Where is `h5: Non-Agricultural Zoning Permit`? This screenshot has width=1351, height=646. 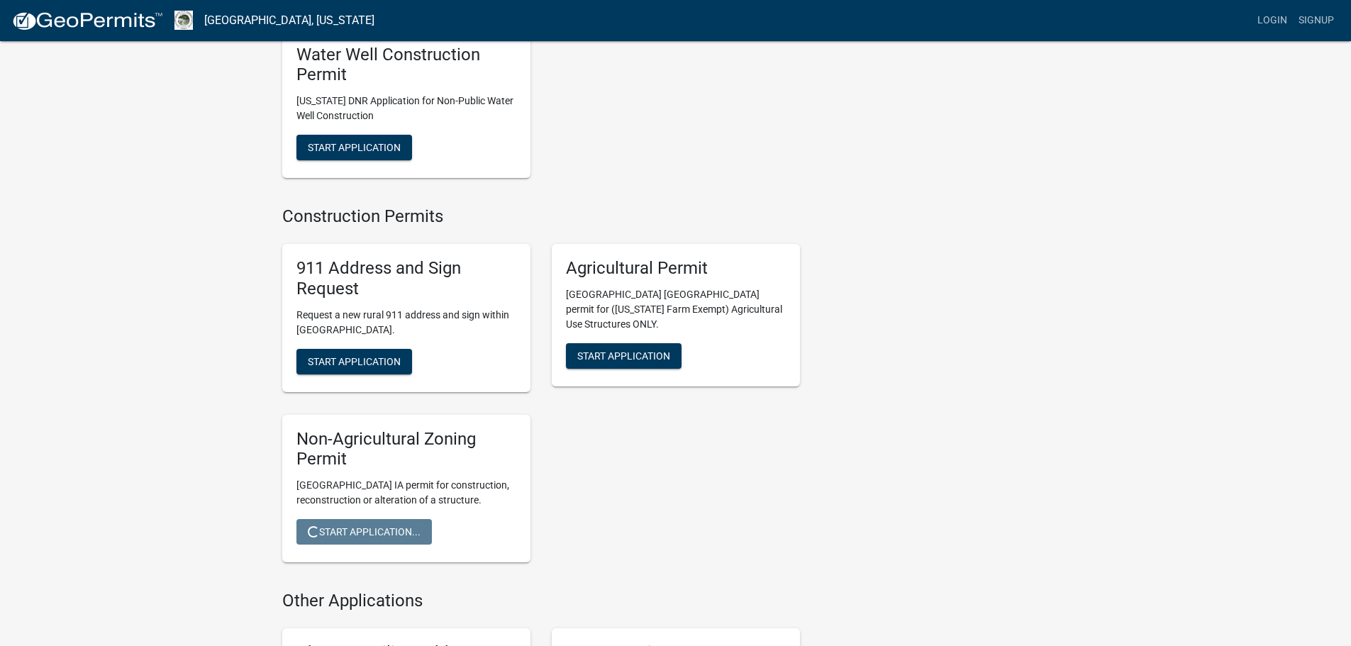 h5: Non-Agricultural Zoning Permit is located at coordinates (406, 450).